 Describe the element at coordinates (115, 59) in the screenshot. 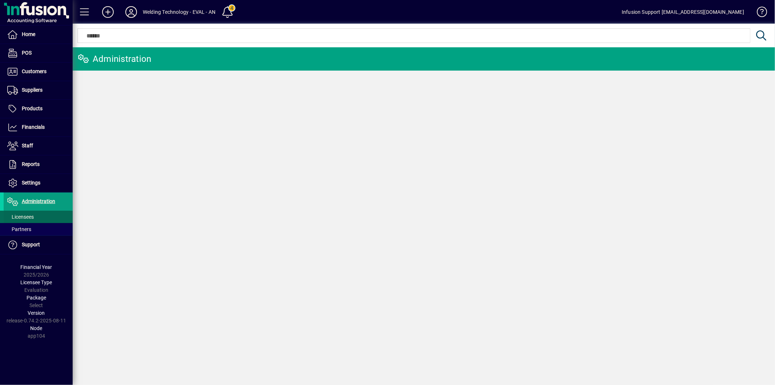

I see `div: Administration` at that location.